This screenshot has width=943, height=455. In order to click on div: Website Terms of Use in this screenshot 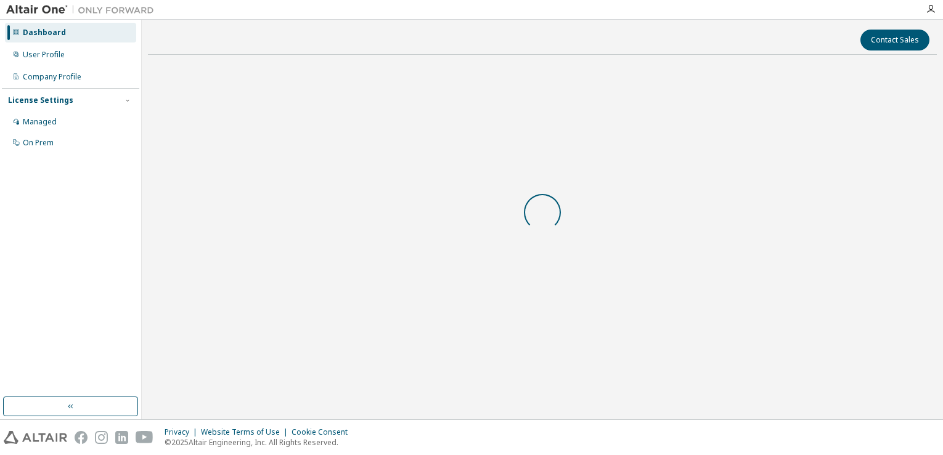, I will do `click(246, 433)`.